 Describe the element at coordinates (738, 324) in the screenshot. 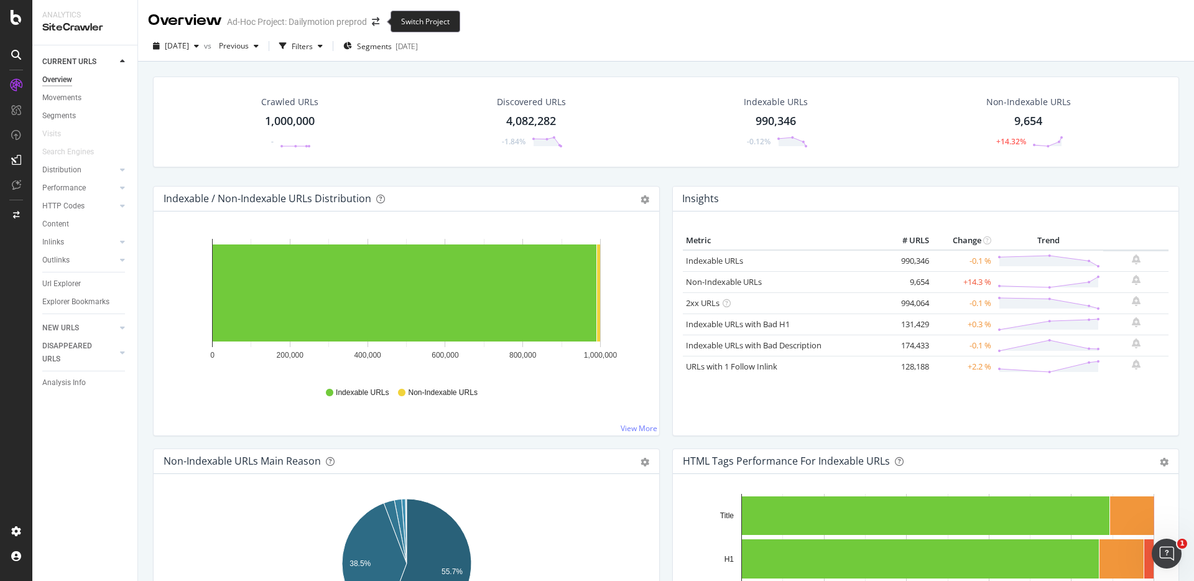

I see `a: Indexable URLs with Bad H1` at that location.